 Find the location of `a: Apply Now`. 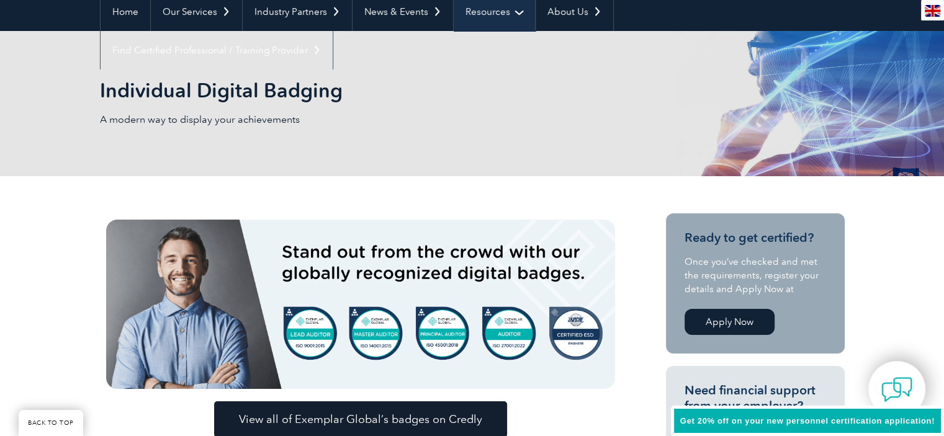

a: Apply Now is located at coordinates (729, 322).